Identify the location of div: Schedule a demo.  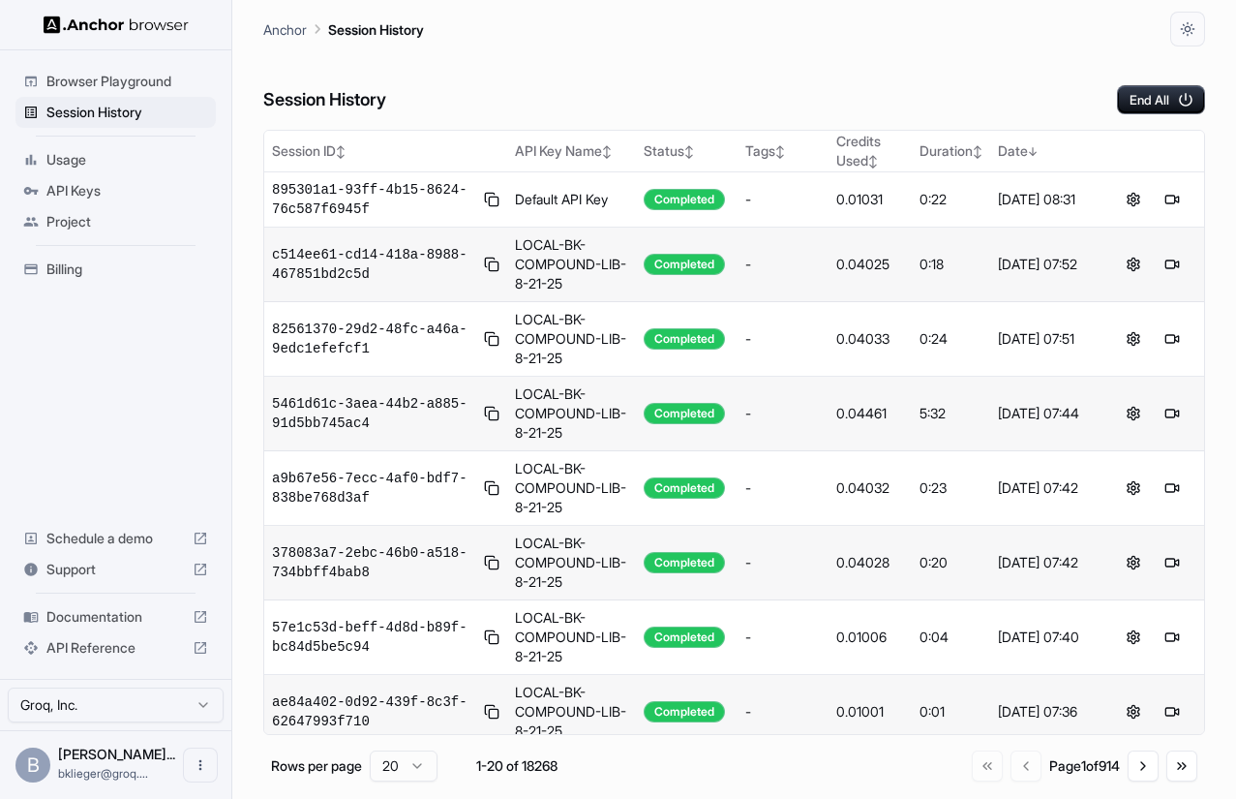
(115, 538).